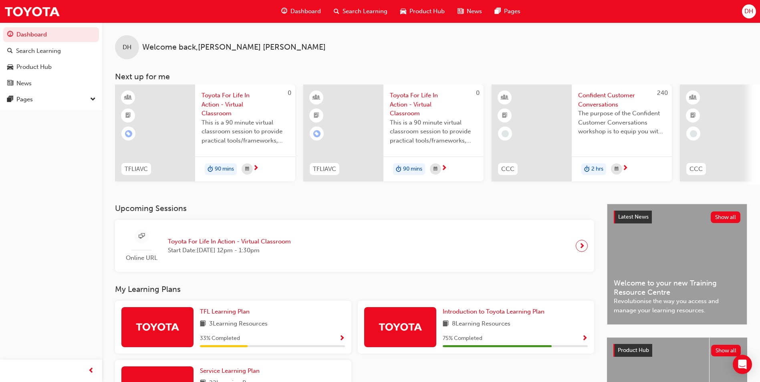 Image resolution: width=760 pixels, height=382 pixels. I want to click on span: 3 Learning Resources, so click(238, 324).